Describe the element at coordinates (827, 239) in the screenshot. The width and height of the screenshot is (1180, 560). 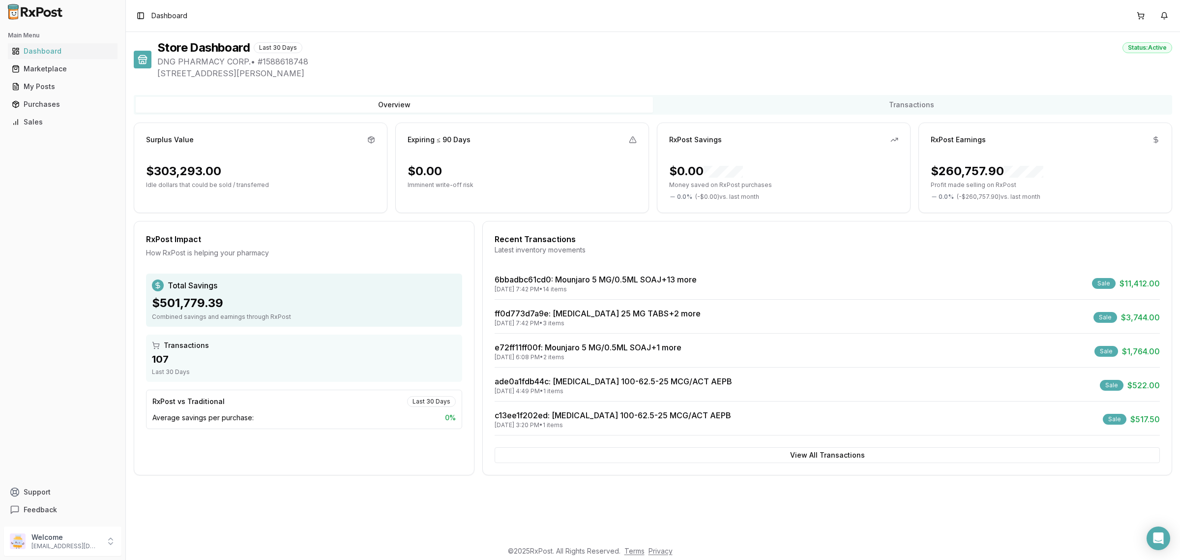
I see `div: Recent Transactions` at that location.